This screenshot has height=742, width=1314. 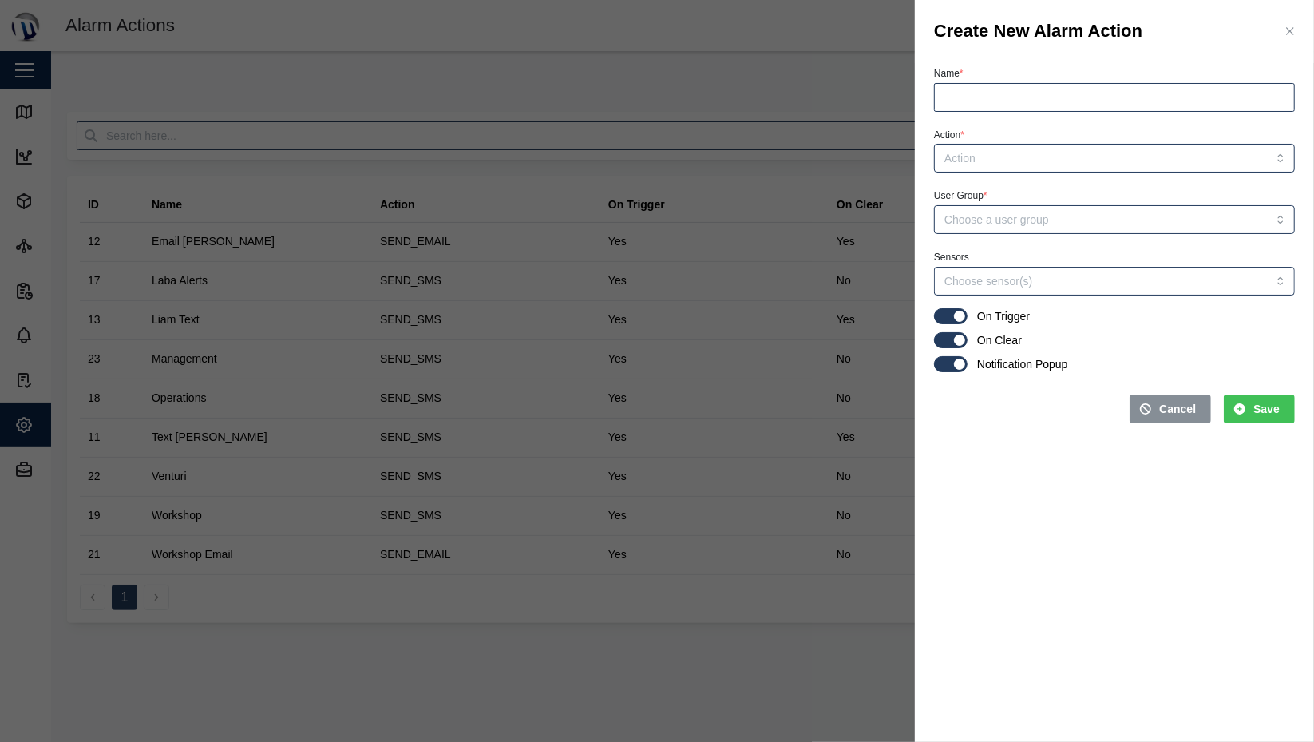 What do you see at coordinates (1178, 409) in the screenshot?
I see `span: Cancel` at bounding box center [1178, 409].